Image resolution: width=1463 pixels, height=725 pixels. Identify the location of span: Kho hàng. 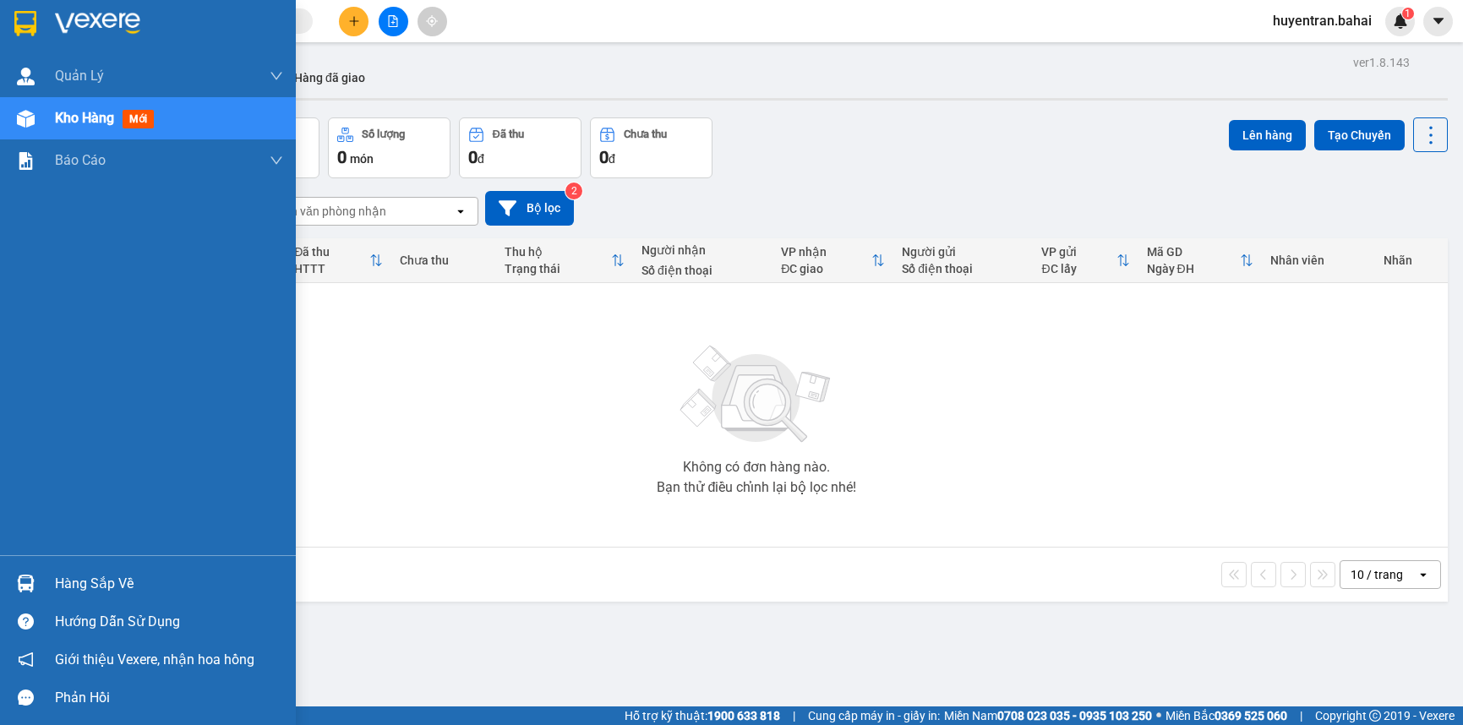
(85, 118).